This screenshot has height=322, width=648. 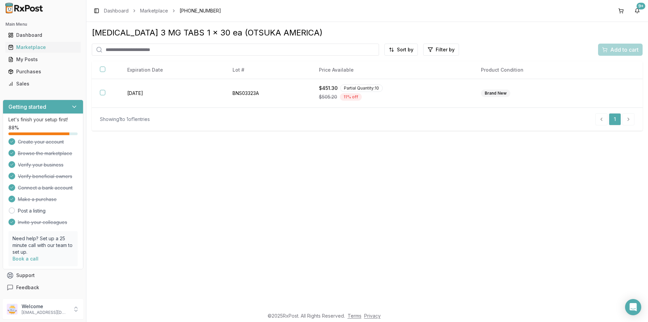 What do you see at coordinates (43, 59) in the screenshot?
I see `a: My Posts` at bounding box center [43, 59].